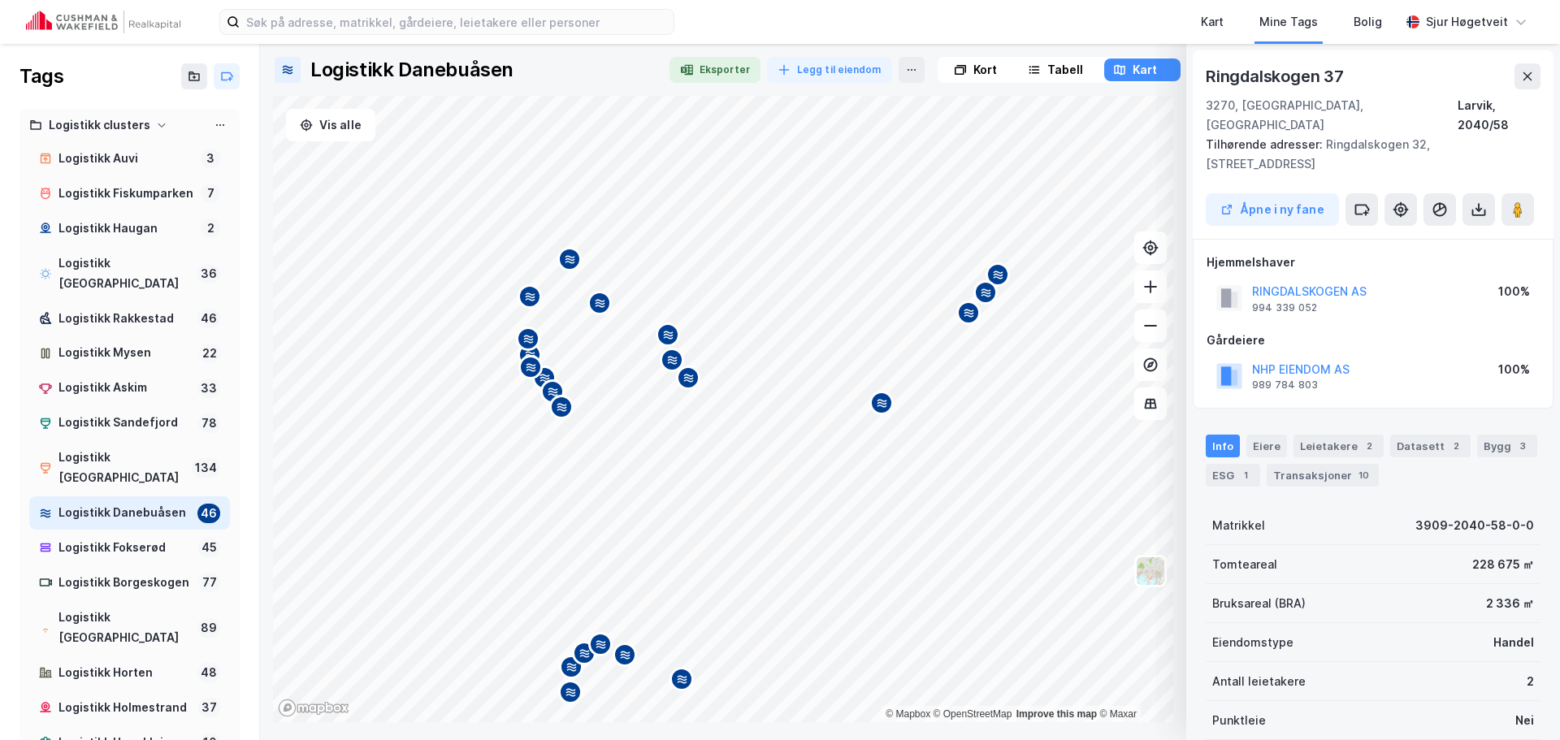  I want to click on div: Tags, so click(41, 76).